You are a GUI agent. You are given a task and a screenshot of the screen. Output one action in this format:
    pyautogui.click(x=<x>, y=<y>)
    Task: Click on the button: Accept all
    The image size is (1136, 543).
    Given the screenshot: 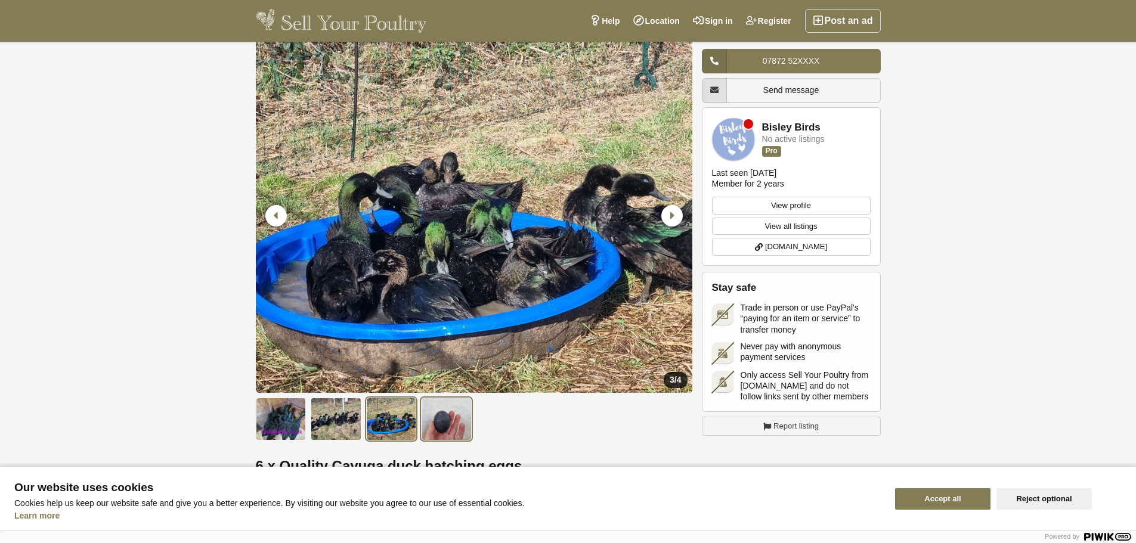 What is the action you would take?
    pyautogui.click(x=943, y=499)
    